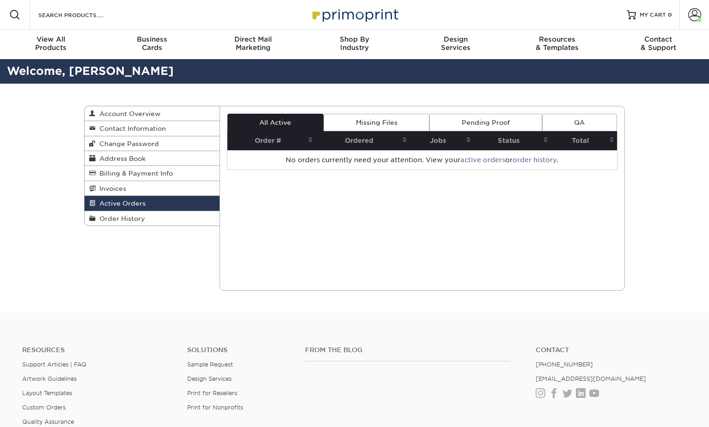 Image resolution: width=709 pixels, height=427 pixels. What do you see at coordinates (253, 39) in the screenshot?
I see `span: Direct Mail` at bounding box center [253, 39].